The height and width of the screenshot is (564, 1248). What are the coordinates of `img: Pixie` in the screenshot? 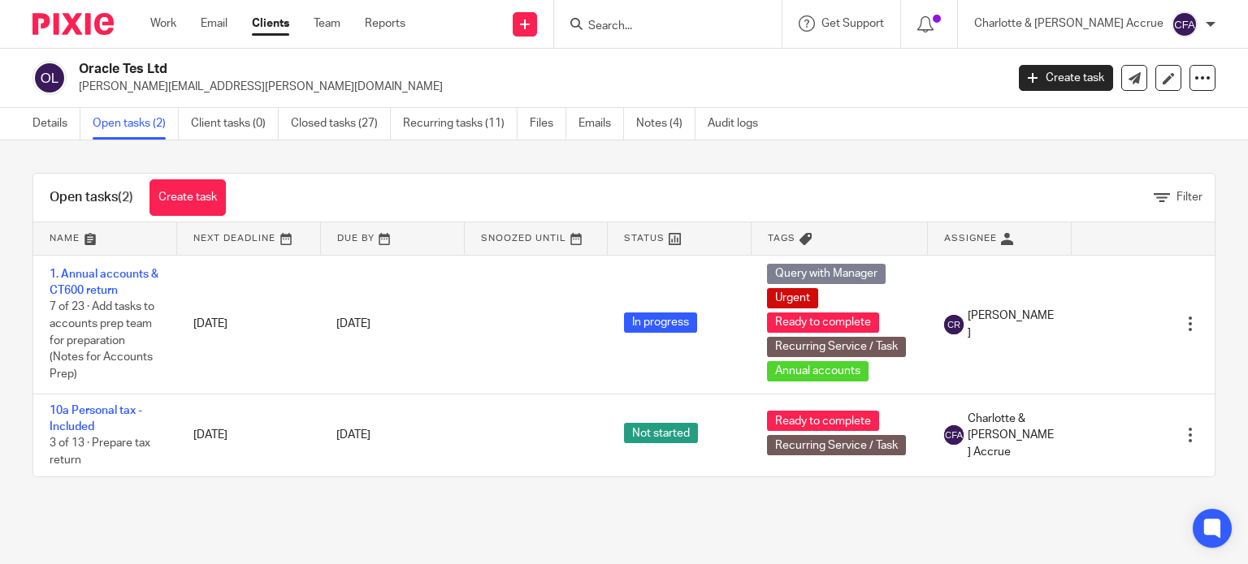 It's located at (73, 24).